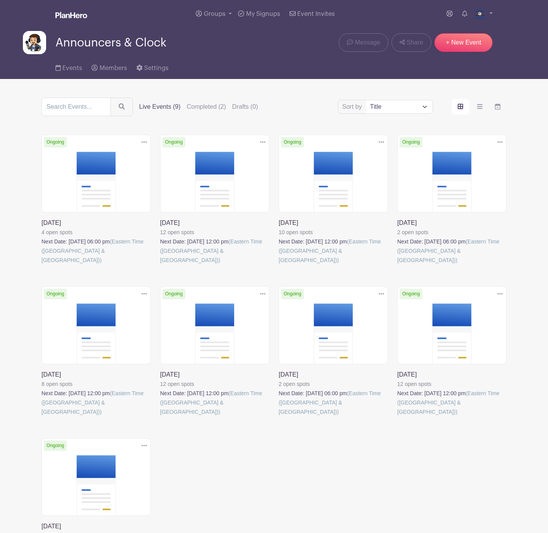 This screenshot has width=548, height=533. I want to click on a: Settings, so click(152, 67).